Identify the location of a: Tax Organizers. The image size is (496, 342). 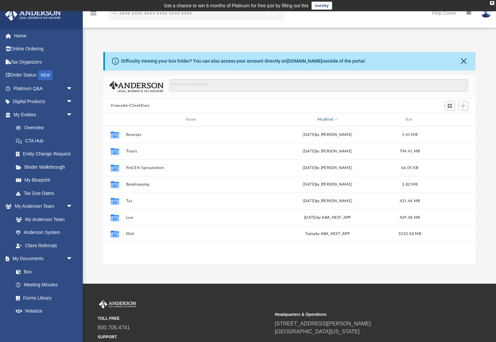
(44, 62).